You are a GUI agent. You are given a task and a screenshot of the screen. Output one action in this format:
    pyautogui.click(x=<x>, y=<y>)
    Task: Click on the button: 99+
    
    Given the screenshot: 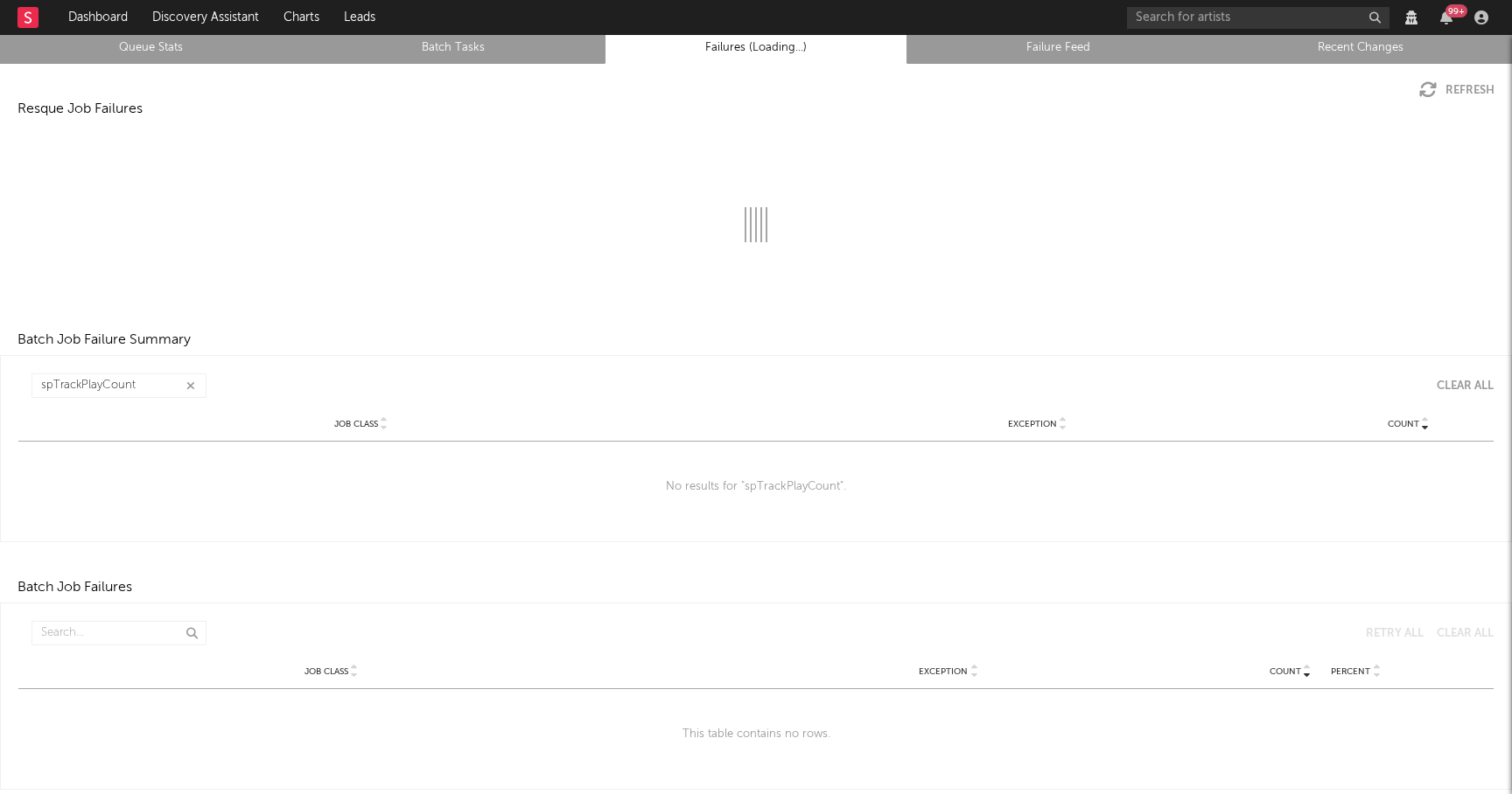 What is the action you would take?
    pyautogui.click(x=1446, y=17)
    